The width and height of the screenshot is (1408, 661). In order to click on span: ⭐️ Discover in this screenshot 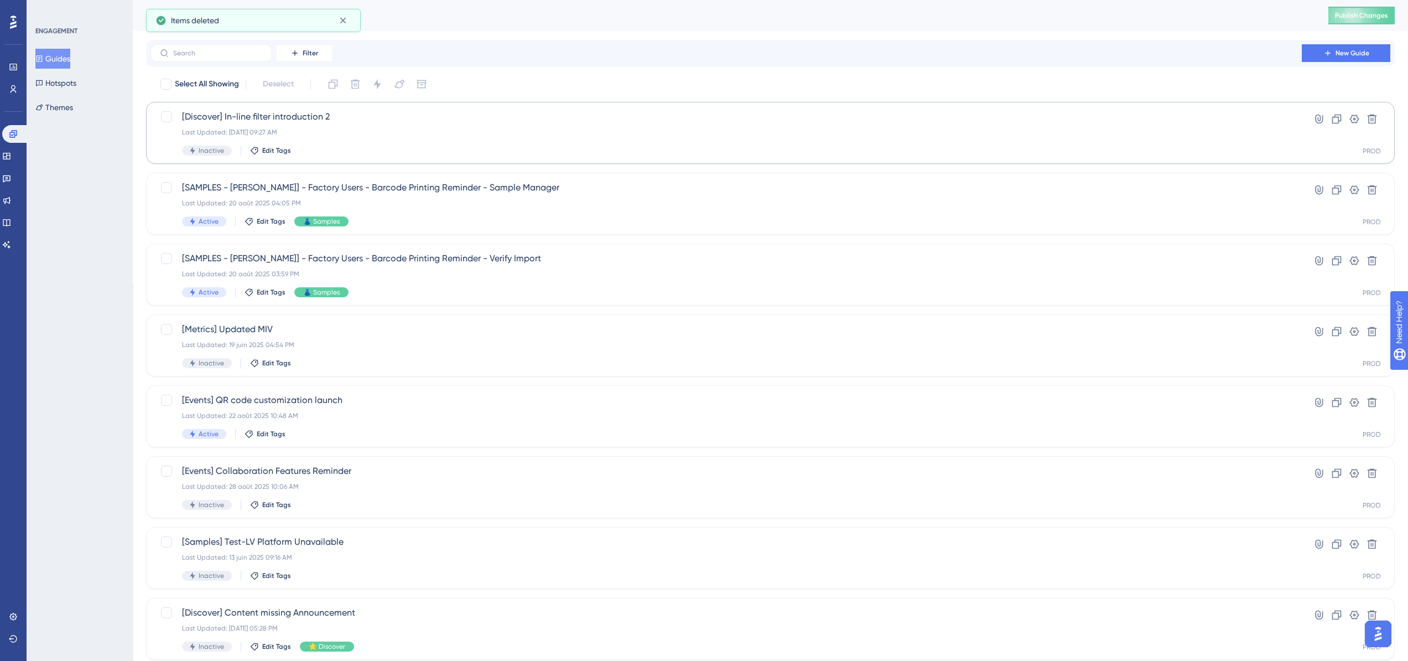, I will do `click(327, 646)`.